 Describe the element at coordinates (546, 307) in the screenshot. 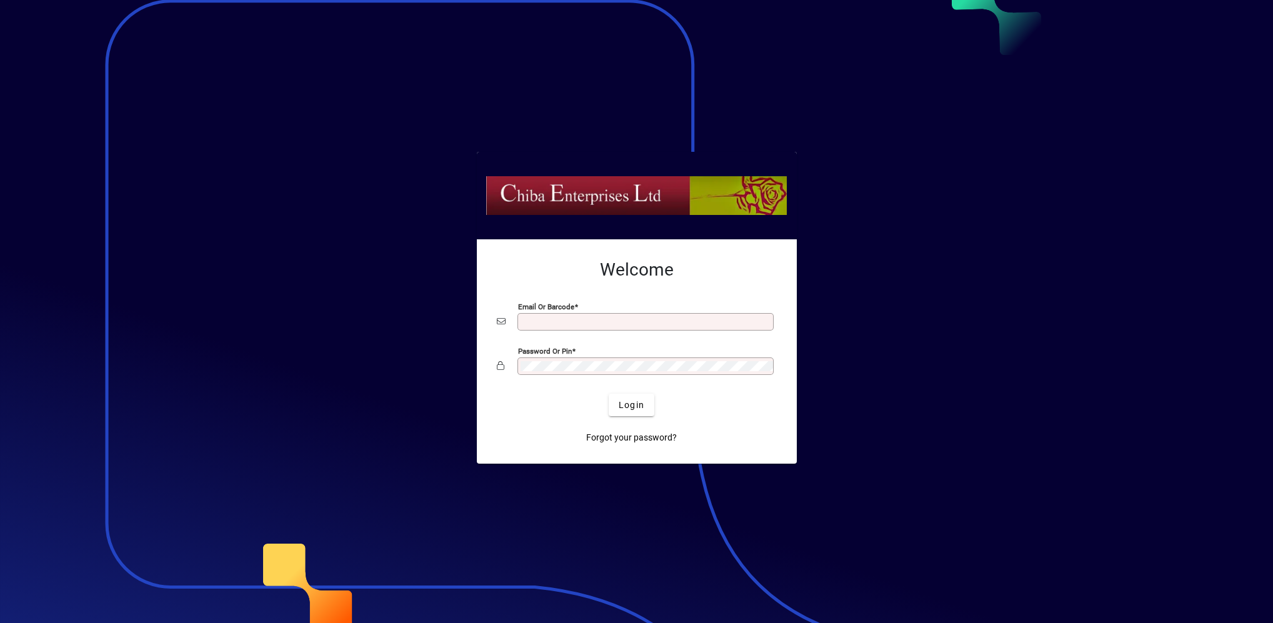

I see `mat-label: Email or Barcode` at that location.